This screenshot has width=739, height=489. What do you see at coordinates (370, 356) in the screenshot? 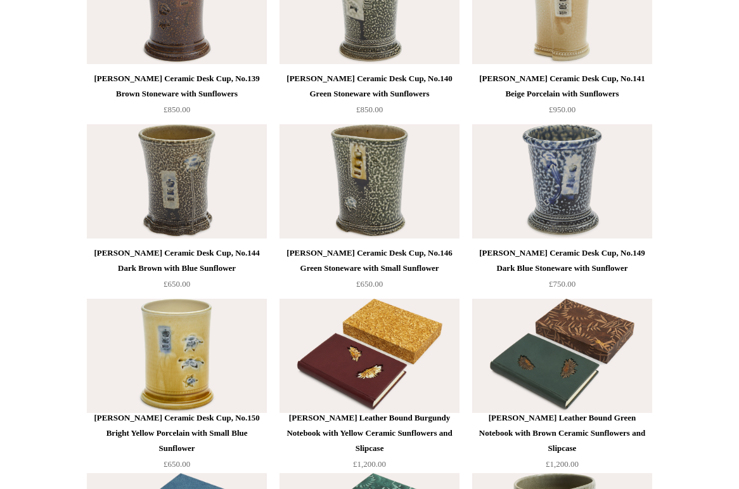
I see `a: Steve Harrison Leather Bound Burgundy Notebook with Yellow Ceramic Sunflowers and Slipcase Steve ...` at bounding box center [370, 356].